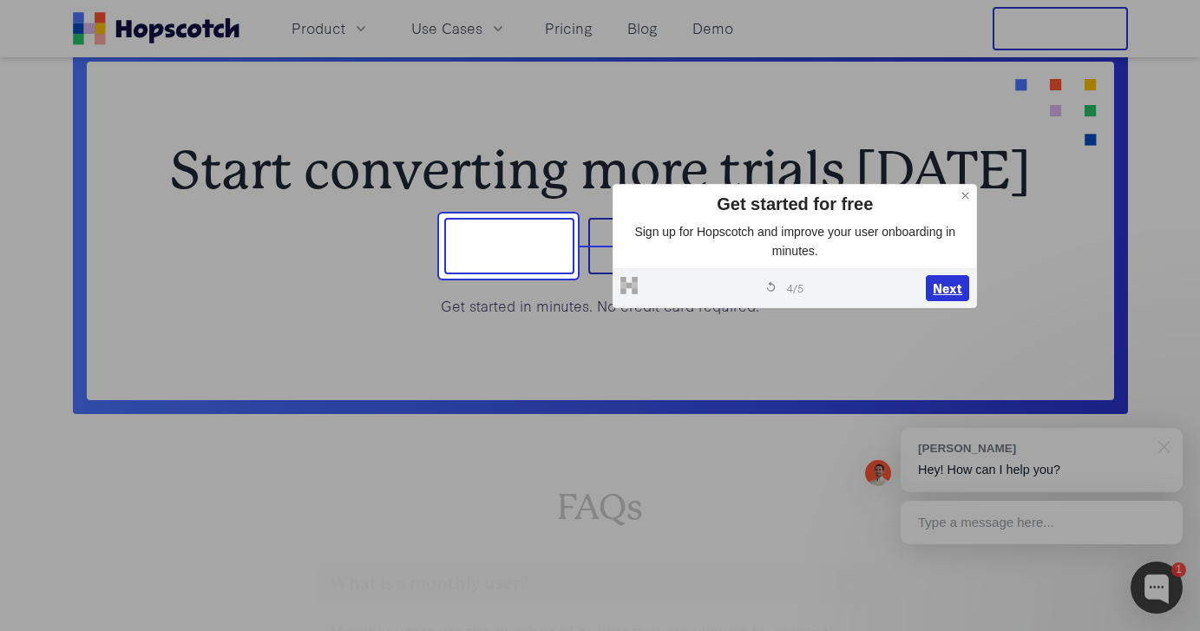 The width and height of the screenshot is (1200, 631). I want to click on div: Get started for free, so click(795, 204).